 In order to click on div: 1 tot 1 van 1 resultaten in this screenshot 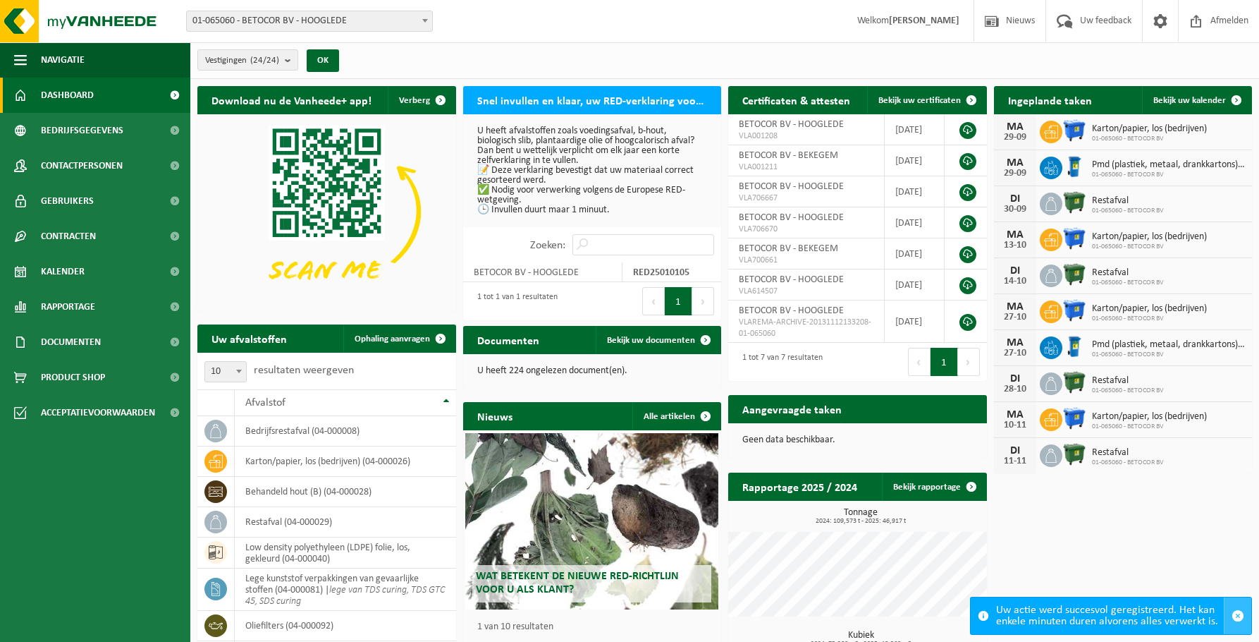, I will do `click(514, 301)`.